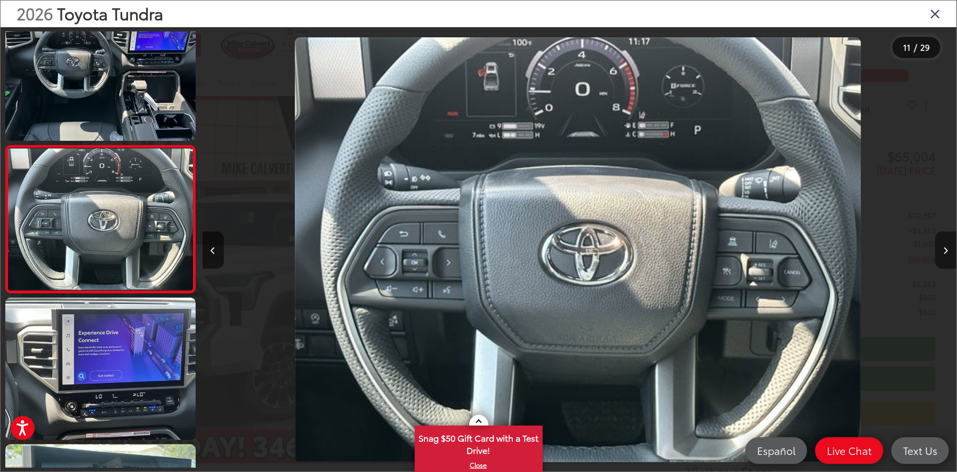 Image resolution: width=957 pixels, height=472 pixels. Describe the element at coordinates (479, 443) in the screenshot. I see `span: Snag $50 Gift Card with a Test Drive!` at that location.